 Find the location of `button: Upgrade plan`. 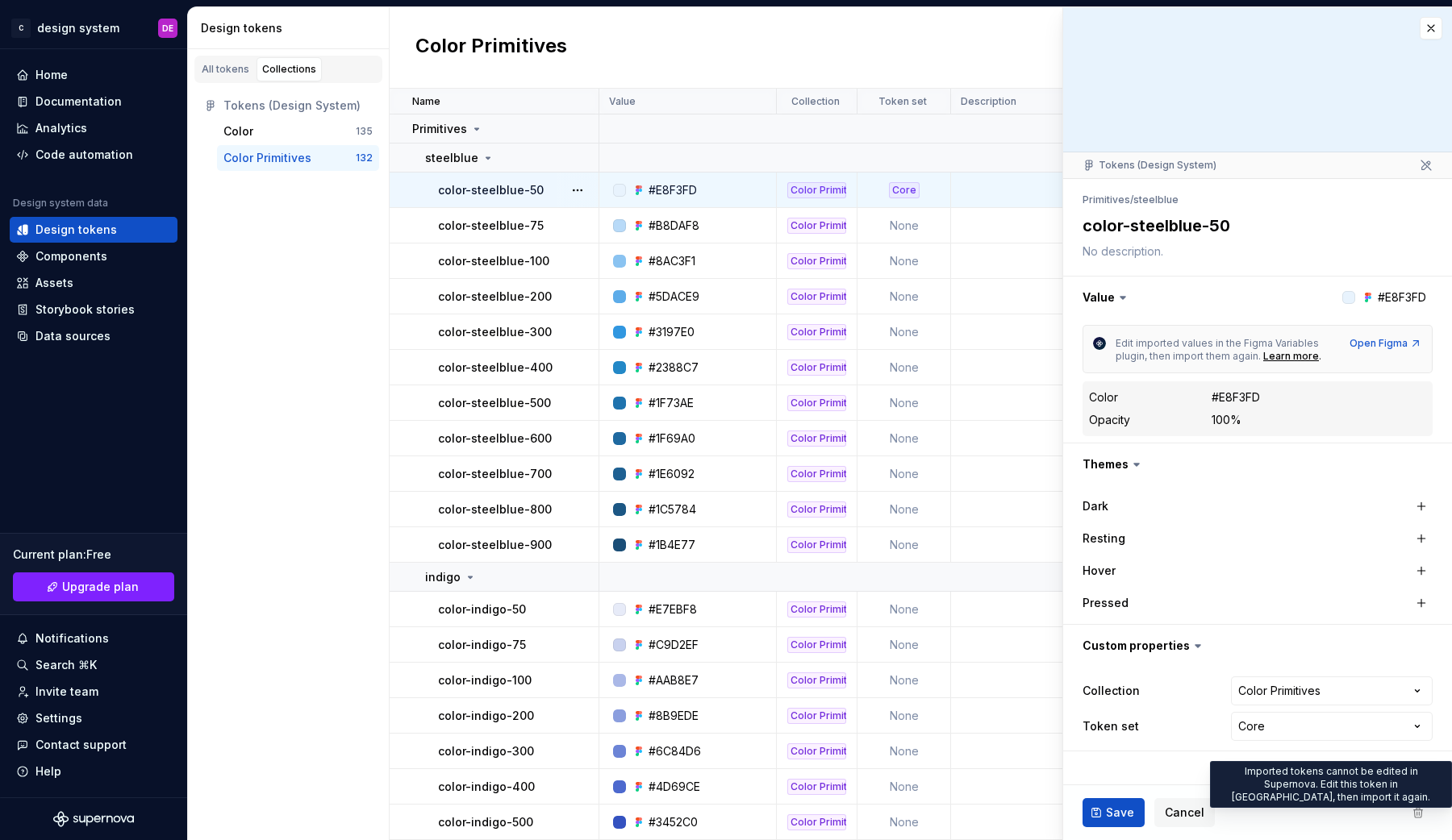

button: Upgrade plan is located at coordinates (94, 587).